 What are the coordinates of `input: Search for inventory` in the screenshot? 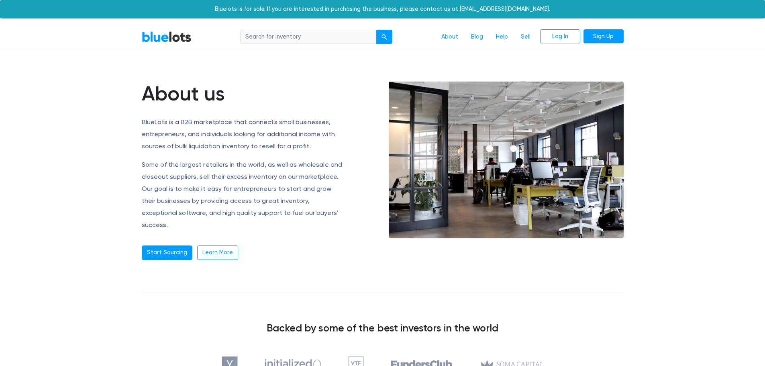 It's located at (308, 37).